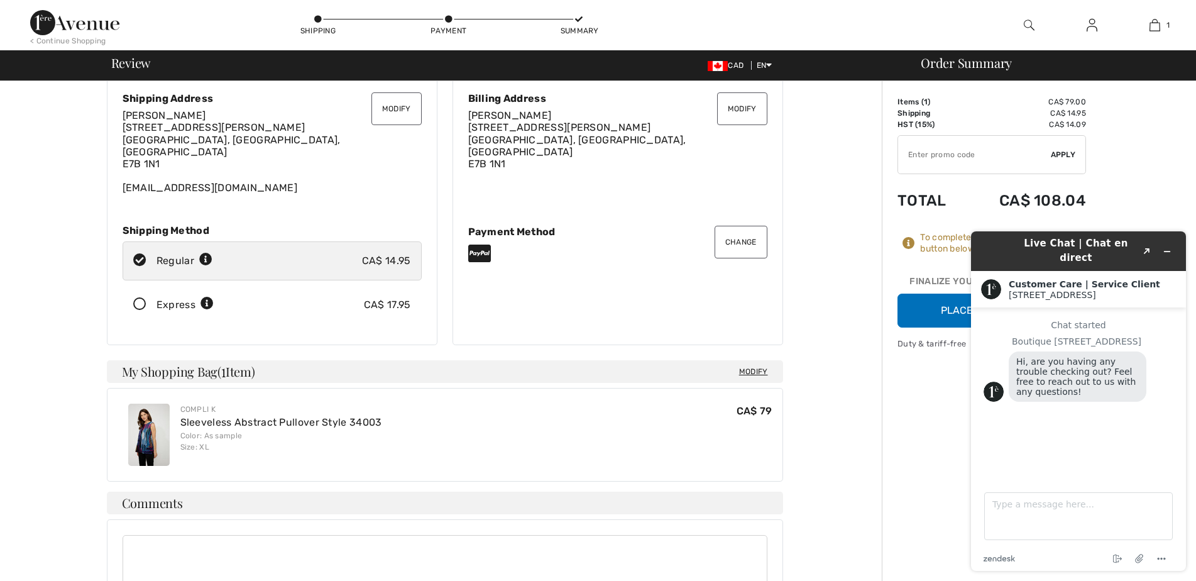  I want to click on td: CA$ 79.00, so click(1026, 102).